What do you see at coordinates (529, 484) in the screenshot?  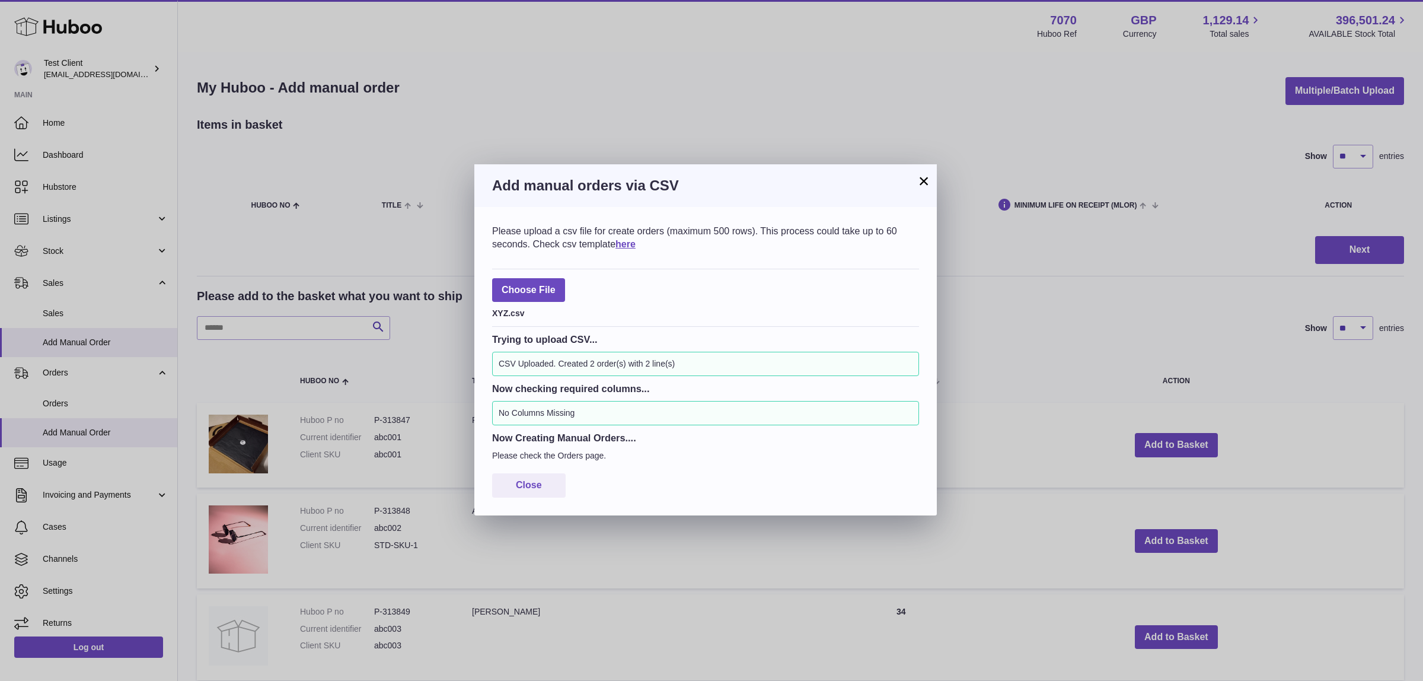 I see `span: Close` at bounding box center [529, 484].